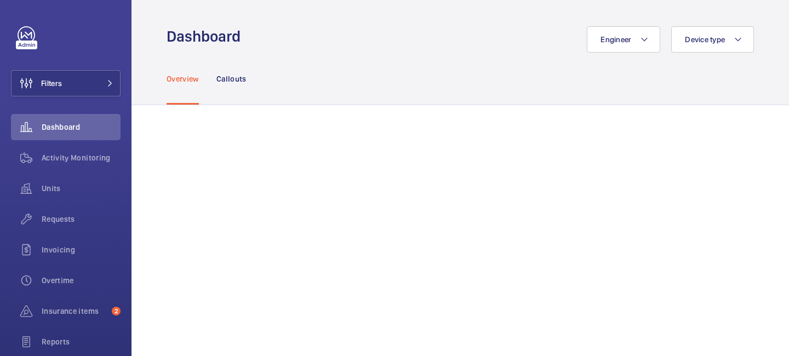 The height and width of the screenshot is (356, 789). I want to click on span: 2, so click(116, 311).